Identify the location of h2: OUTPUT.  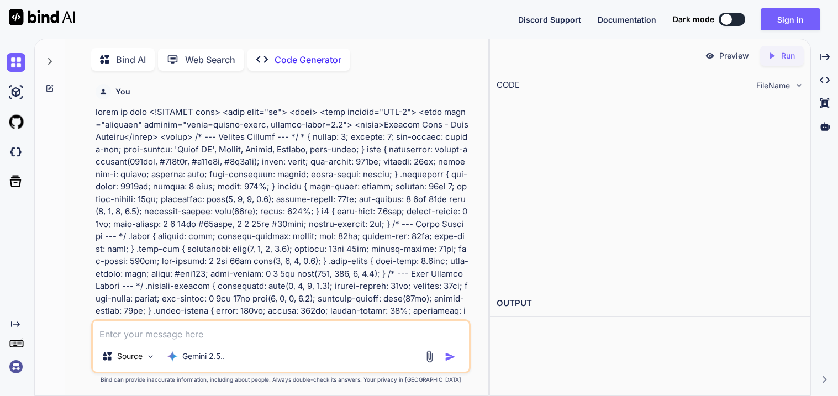
(650, 303).